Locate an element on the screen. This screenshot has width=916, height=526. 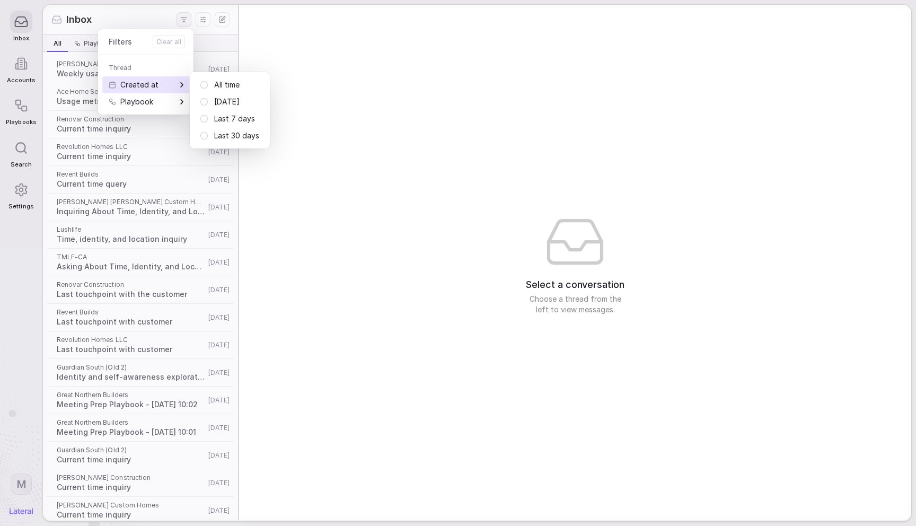
span: Last 30 days is located at coordinates (236, 136).